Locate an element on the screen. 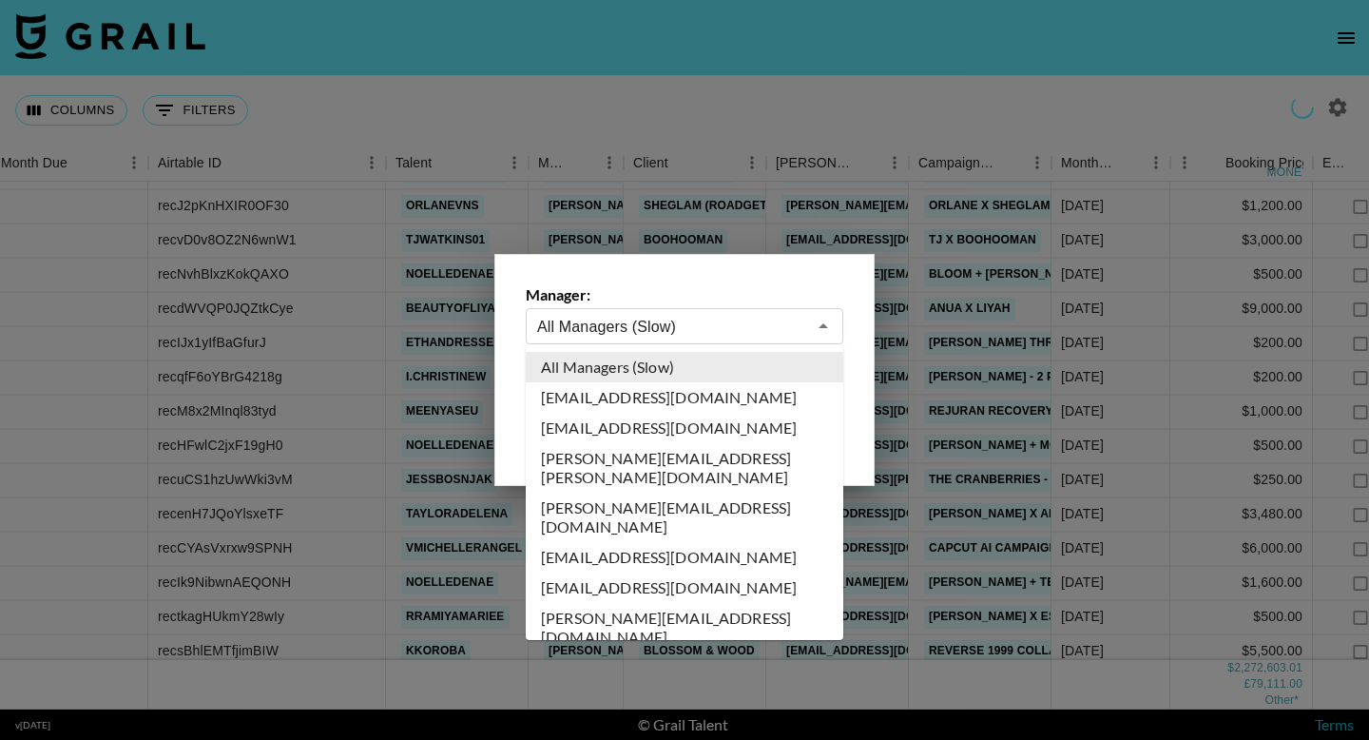  label: Manager: is located at coordinates (685, 295).